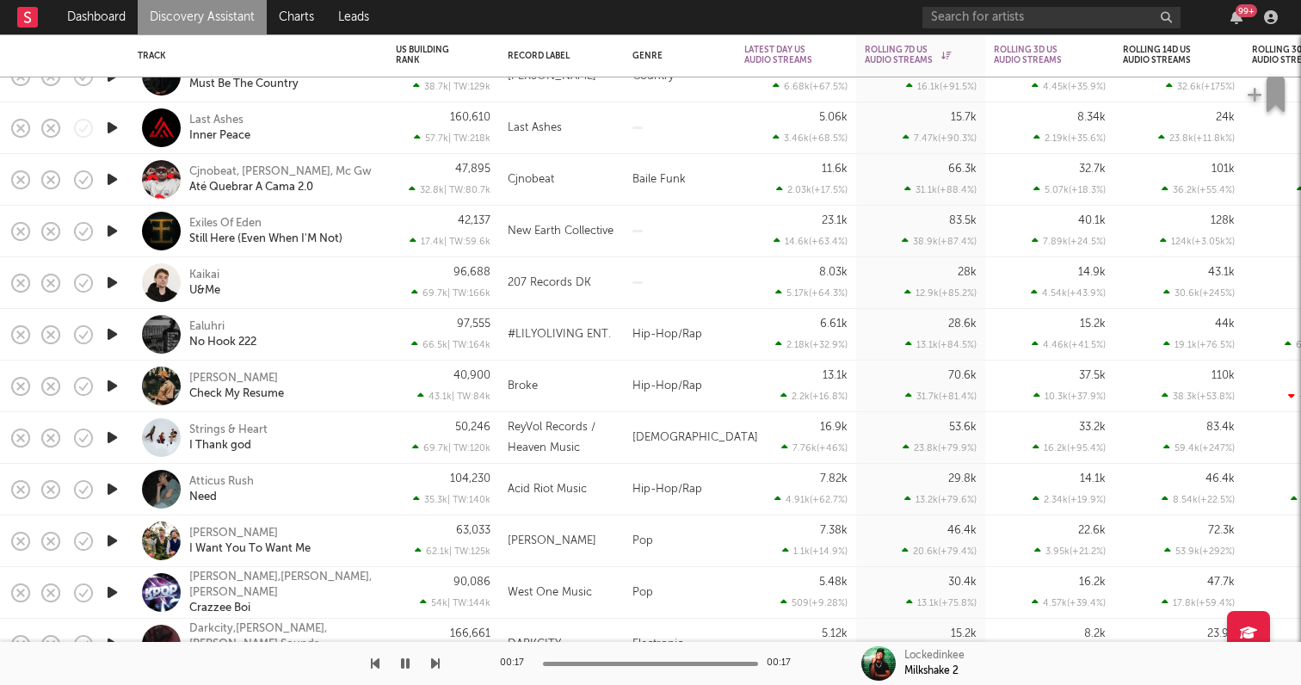 The height and width of the screenshot is (685, 1301). I want to click on div: 13.1k ( +75.8 % ), so click(941, 602).